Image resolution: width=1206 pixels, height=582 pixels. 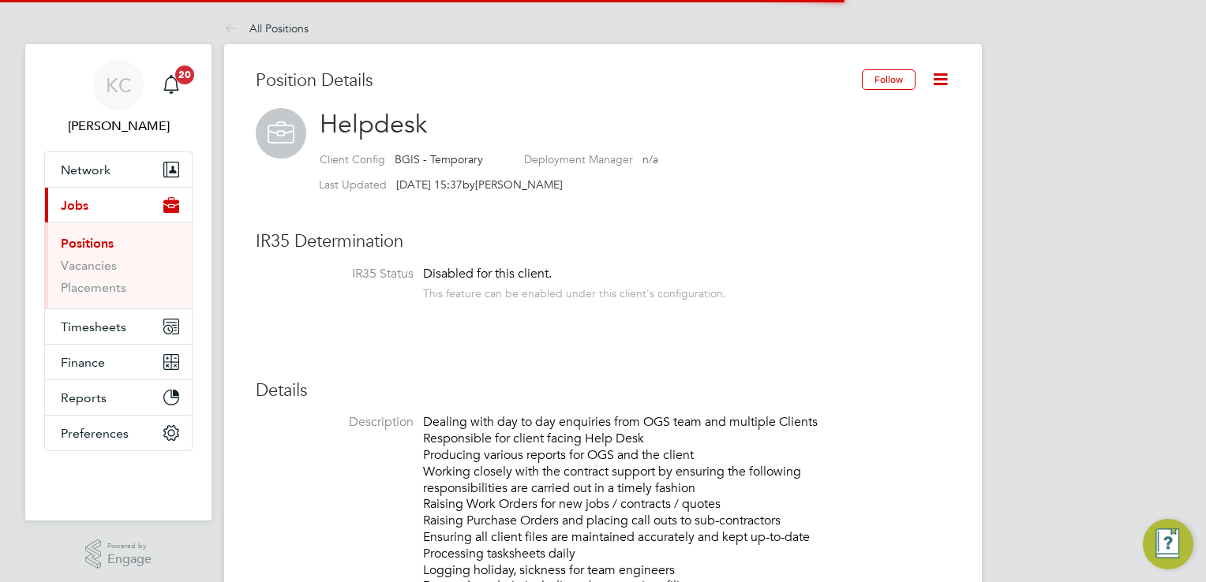 I want to click on label: Deployment Manager, so click(x=578, y=159).